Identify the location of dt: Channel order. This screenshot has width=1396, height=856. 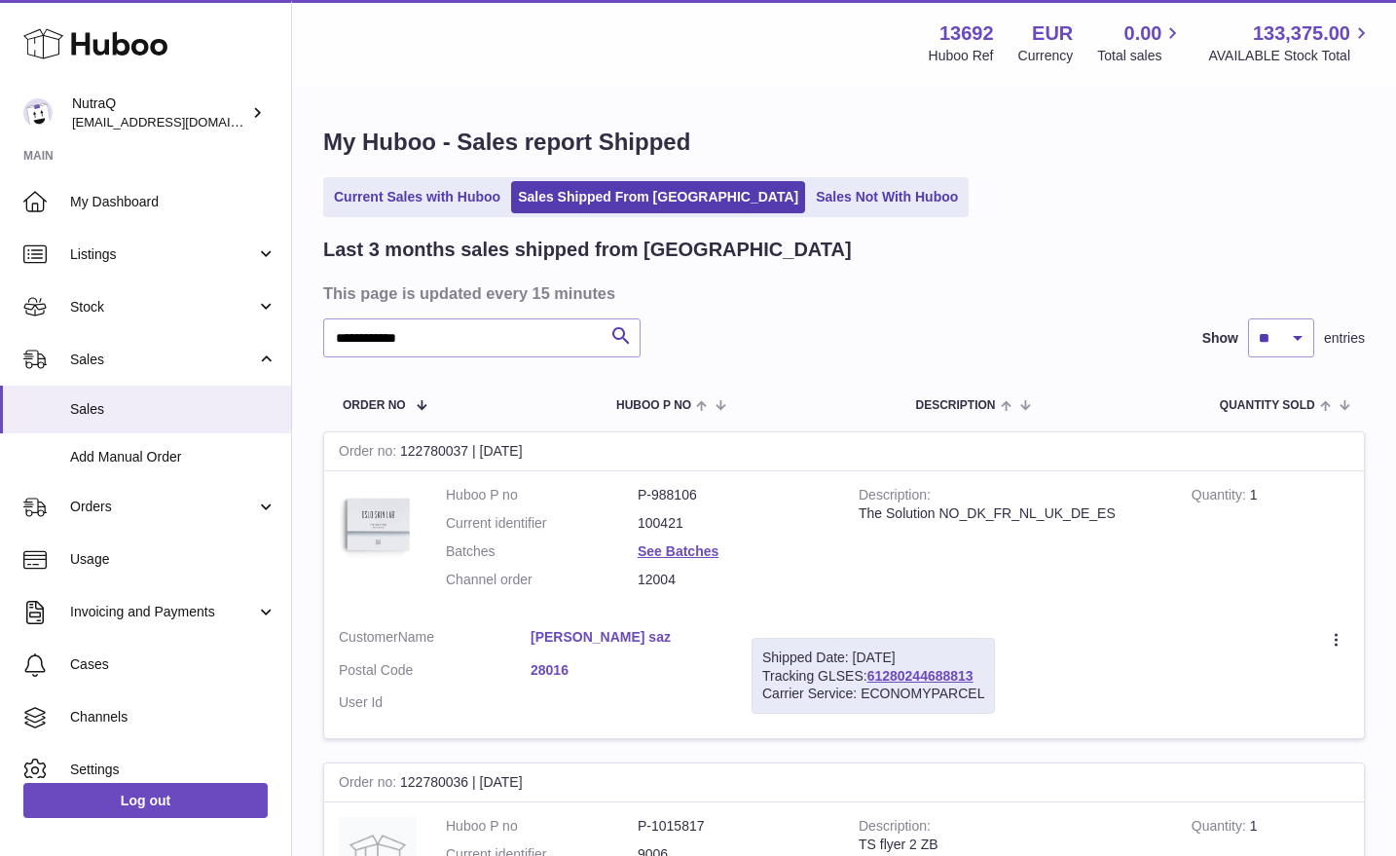
(541, 579).